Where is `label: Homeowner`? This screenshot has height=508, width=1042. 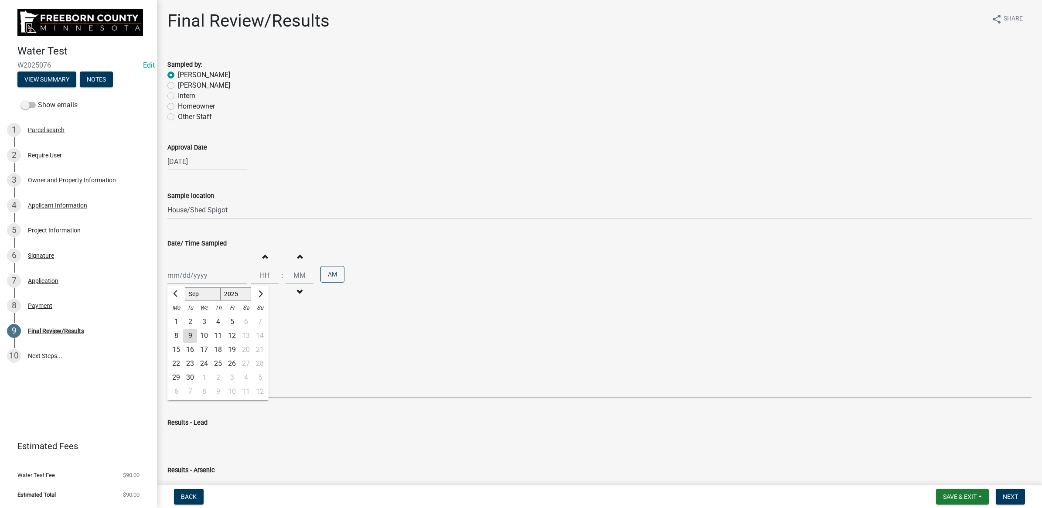 label: Homeowner is located at coordinates (196, 106).